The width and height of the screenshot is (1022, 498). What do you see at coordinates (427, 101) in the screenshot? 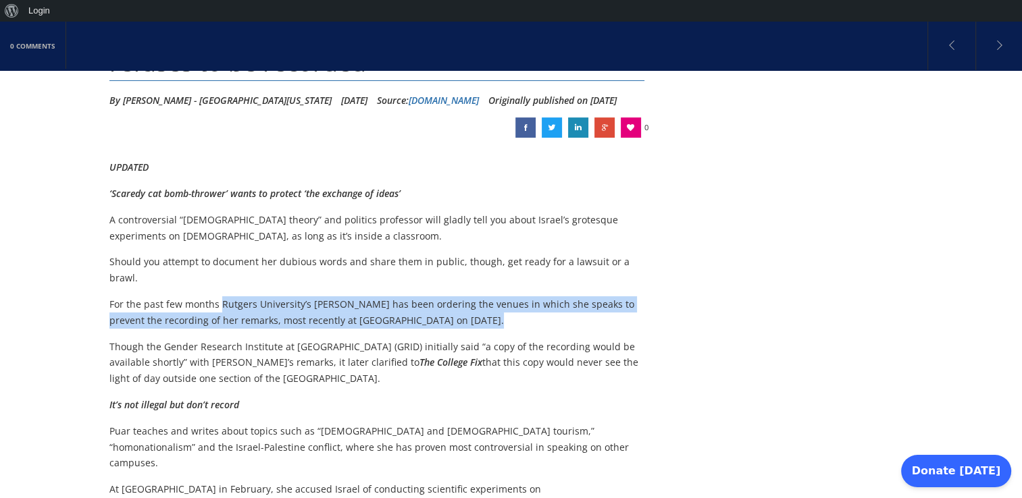
I see `div: Source:` at bounding box center [427, 101].